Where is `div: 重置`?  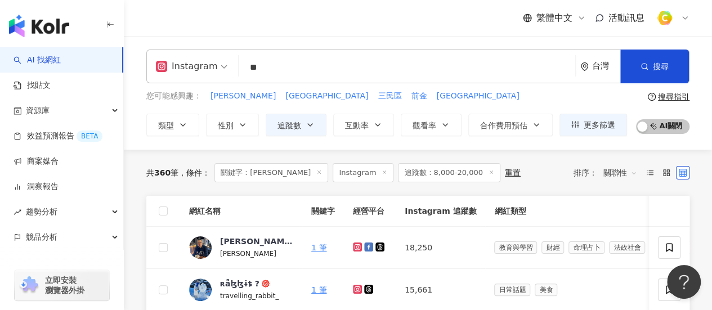 div: 重置 is located at coordinates (513, 173).